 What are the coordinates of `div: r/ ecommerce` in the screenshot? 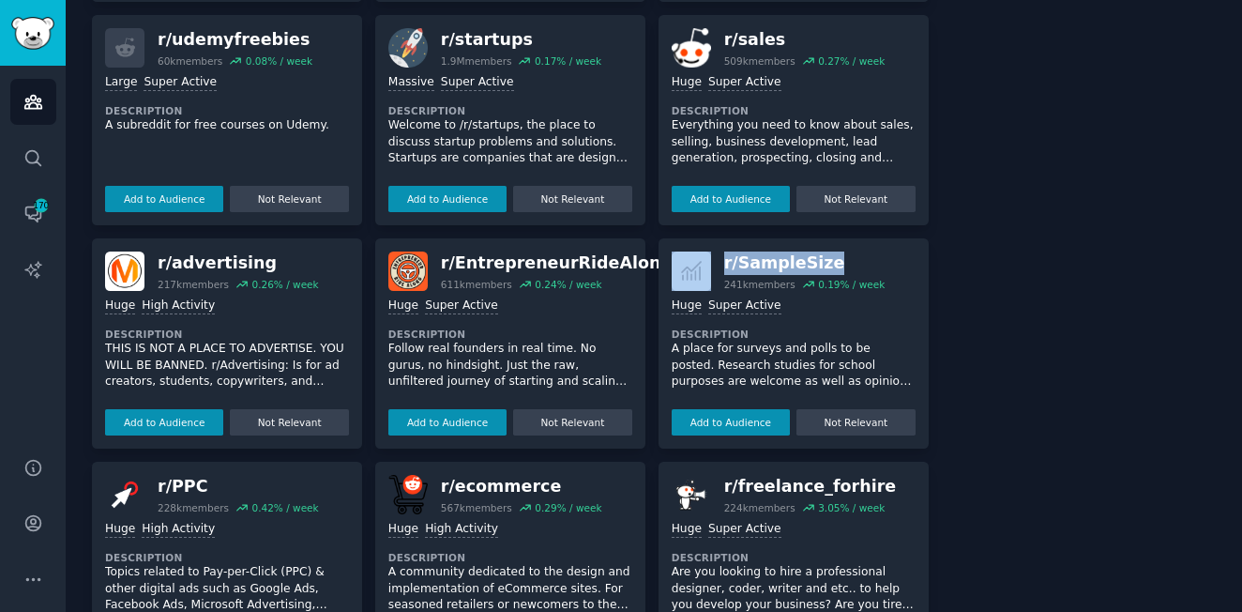 It's located at (522, 486).